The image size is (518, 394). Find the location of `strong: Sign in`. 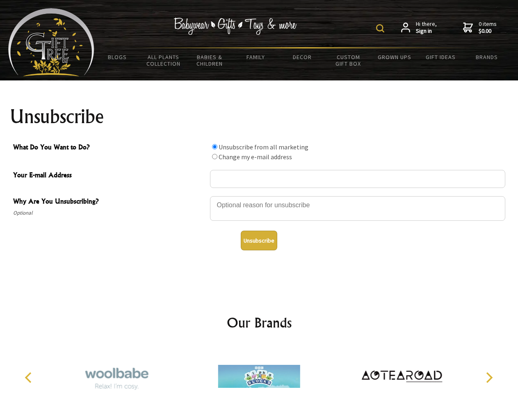

strong: Sign in is located at coordinates (426, 31).